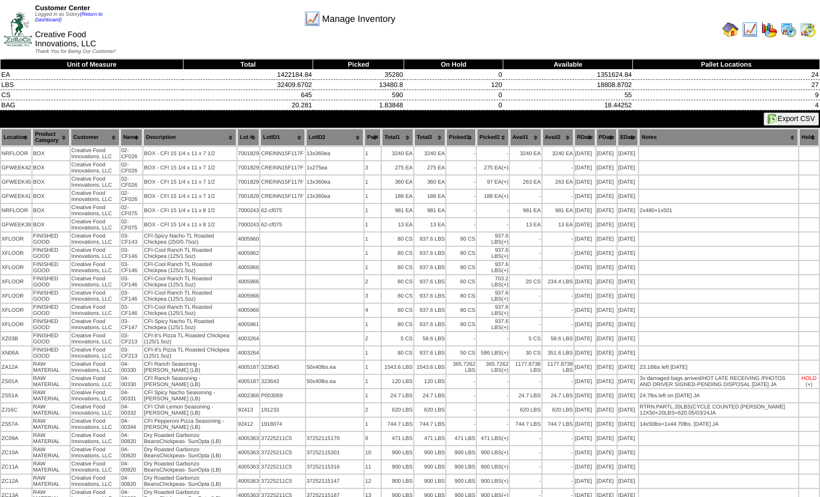  What do you see at coordinates (131, 137) in the screenshot?
I see `th: Name` at bounding box center [131, 137].